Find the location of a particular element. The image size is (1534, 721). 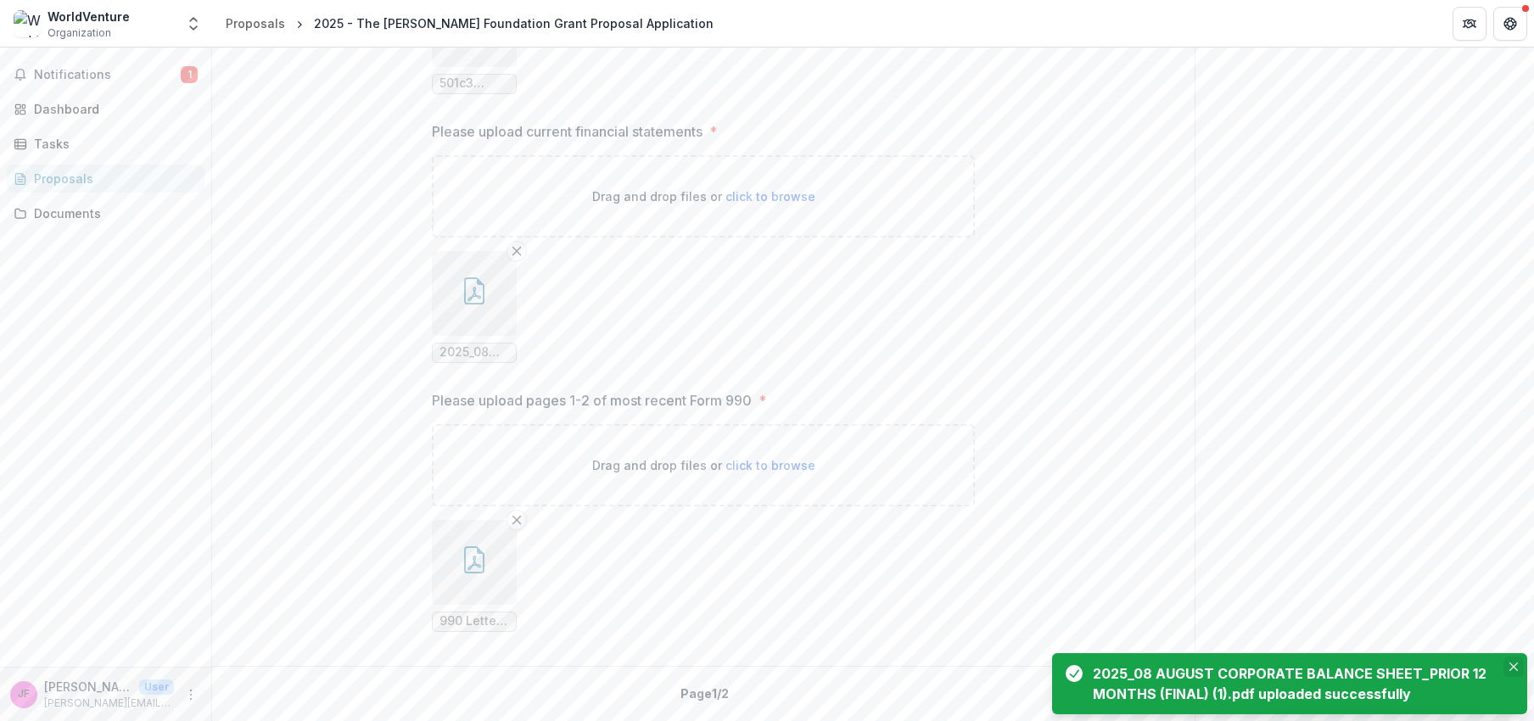

p: Please upload current financial statements is located at coordinates (567, 132).